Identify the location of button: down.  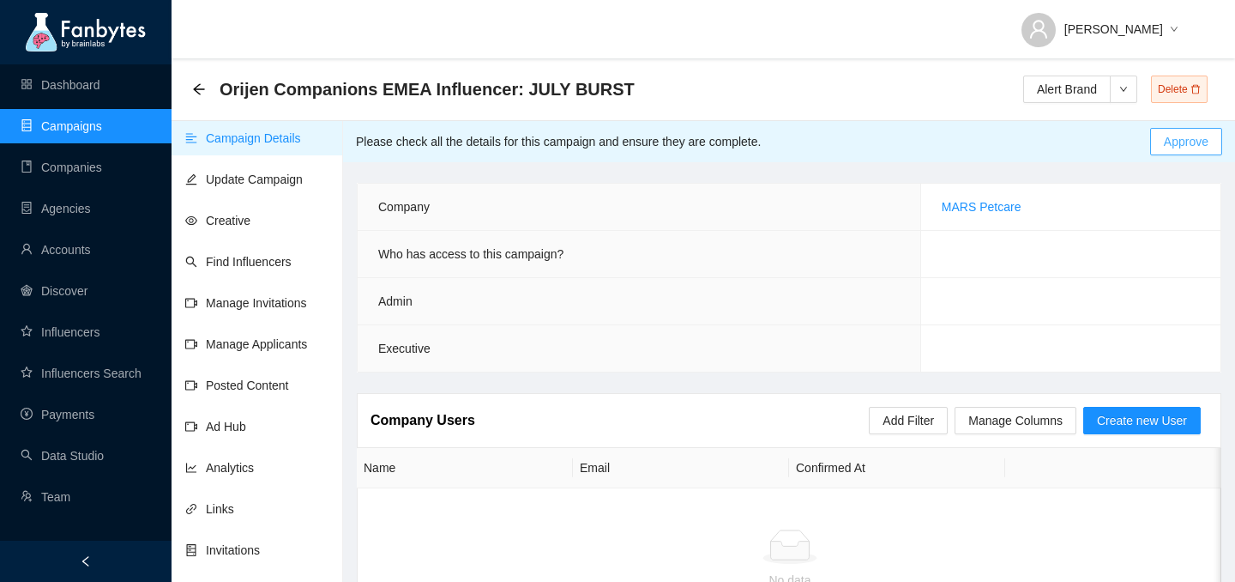
(1124, 89).